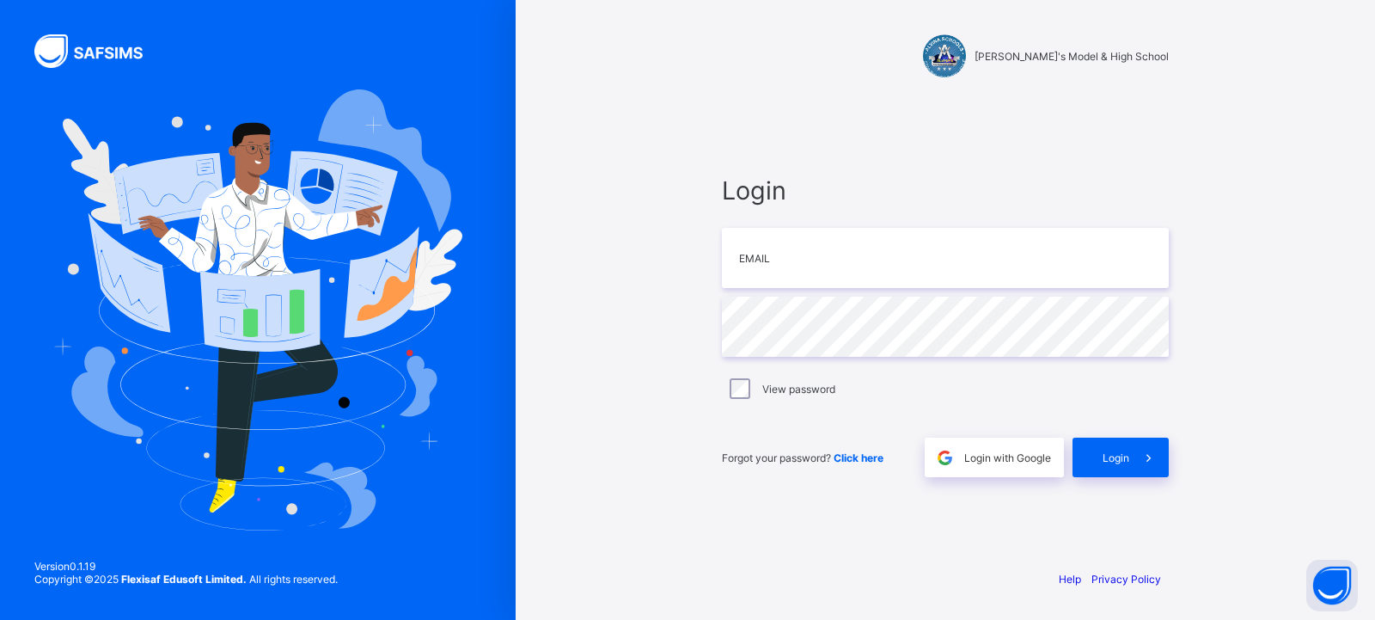 This screenshot has width=1375, height=620. I want to click on a: Privacy Policy, so click(1126, 578).